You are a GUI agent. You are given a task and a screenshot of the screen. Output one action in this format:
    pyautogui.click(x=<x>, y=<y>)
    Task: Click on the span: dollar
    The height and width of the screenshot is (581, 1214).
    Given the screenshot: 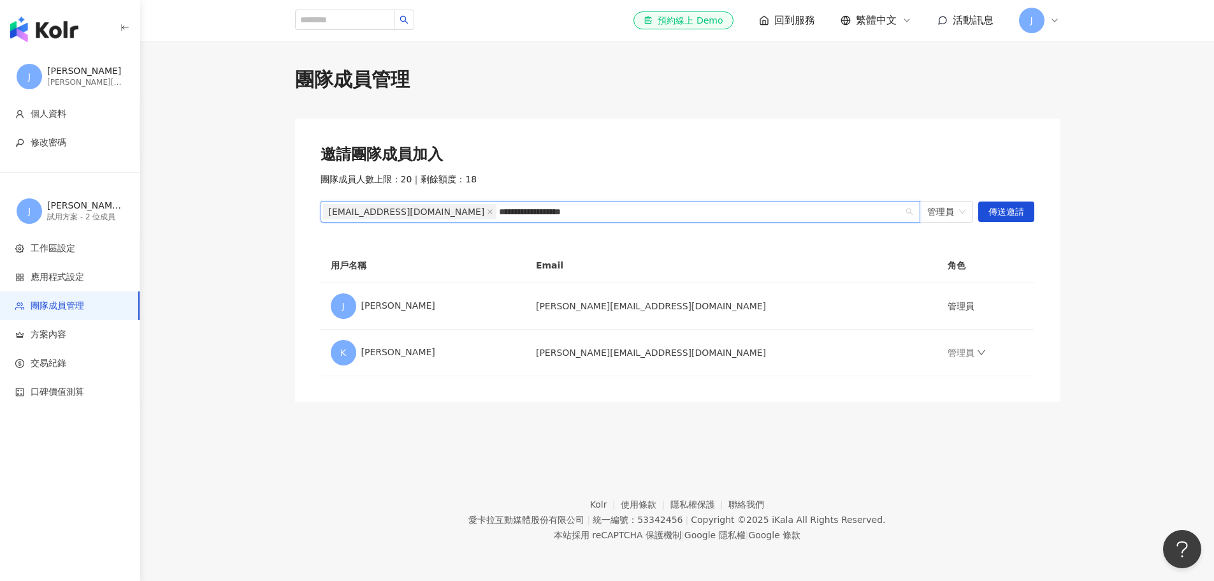 What is the action you would take?
    pyautogui.click(x=20, y=363)
    